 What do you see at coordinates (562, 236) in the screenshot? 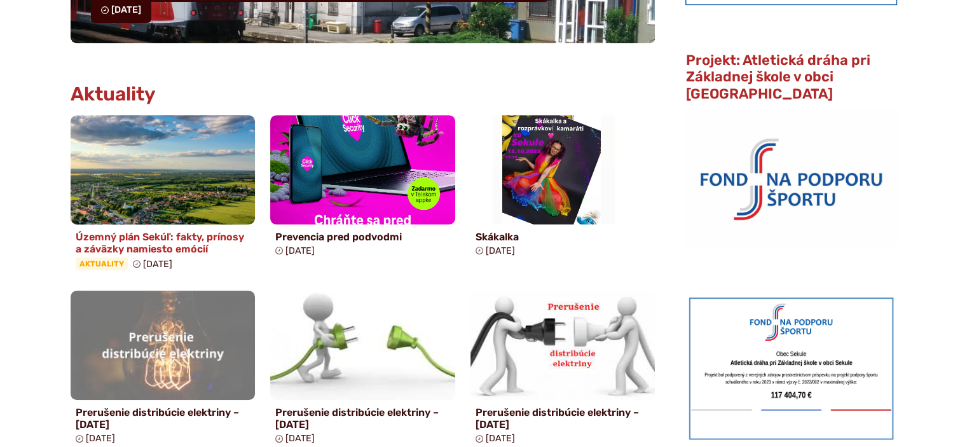
I see `h4: Skákalka` at bounding box center [562, 236].